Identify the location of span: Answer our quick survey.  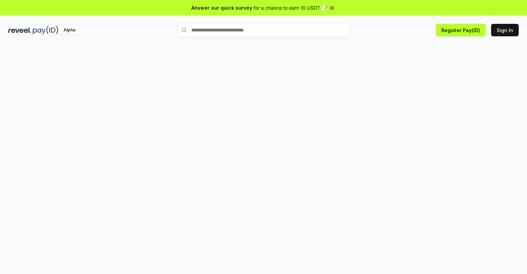
(222, 8).